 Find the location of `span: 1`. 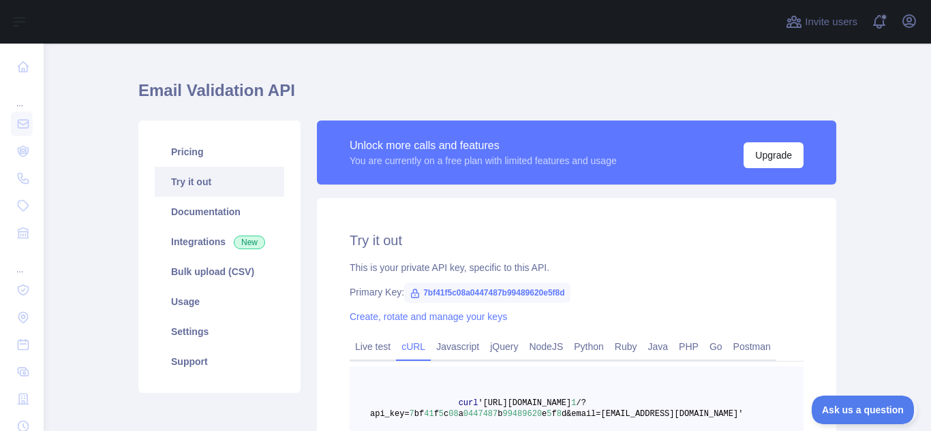

span: 1 is located at coordinates (573, 403).